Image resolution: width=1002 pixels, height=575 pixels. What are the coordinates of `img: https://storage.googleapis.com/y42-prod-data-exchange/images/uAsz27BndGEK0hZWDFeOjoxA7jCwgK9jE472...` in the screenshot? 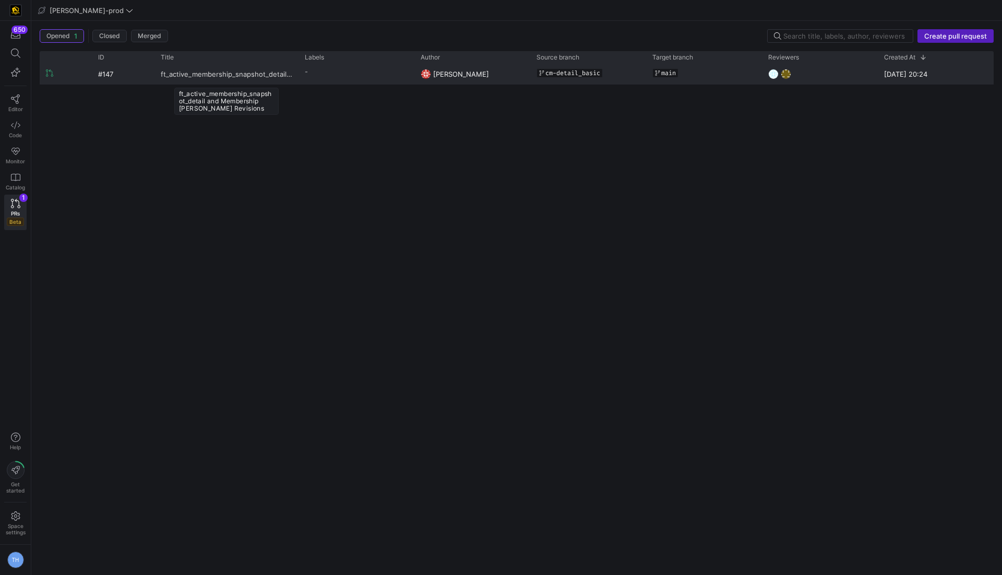 It's located at (16, 10).